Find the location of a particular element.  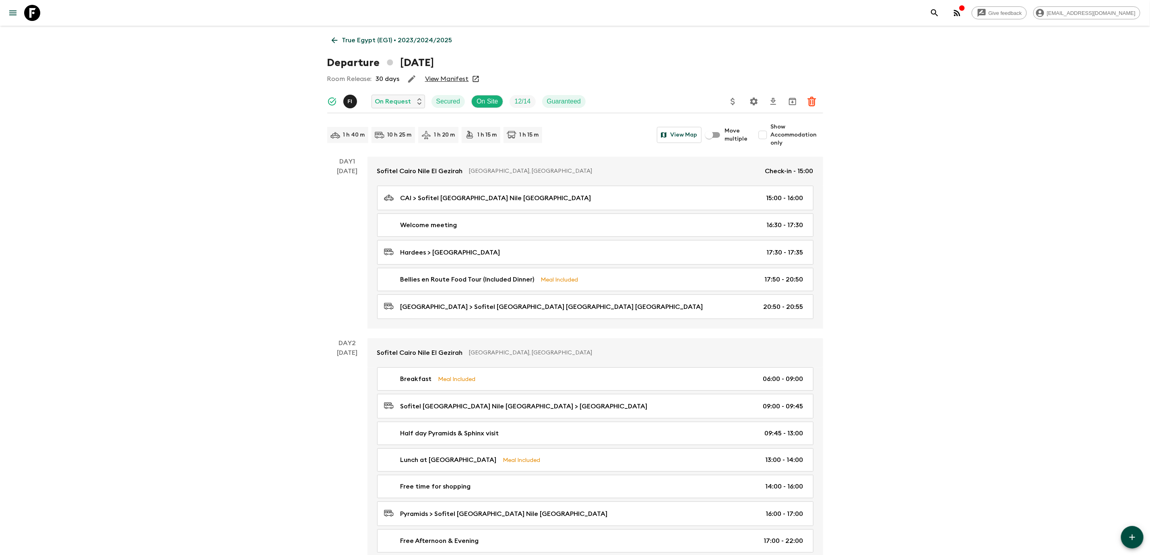

span: Show Accommodation only is located at coordinates (797, 135).